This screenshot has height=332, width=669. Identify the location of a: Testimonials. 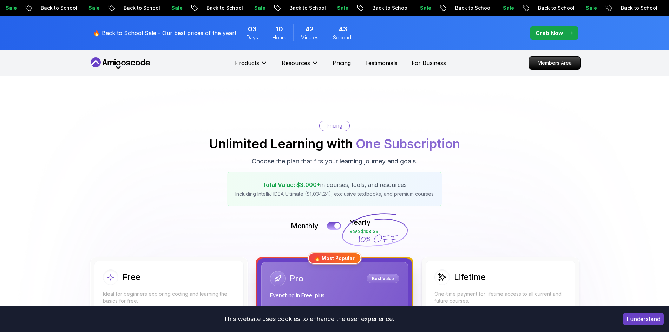
(381, 63).